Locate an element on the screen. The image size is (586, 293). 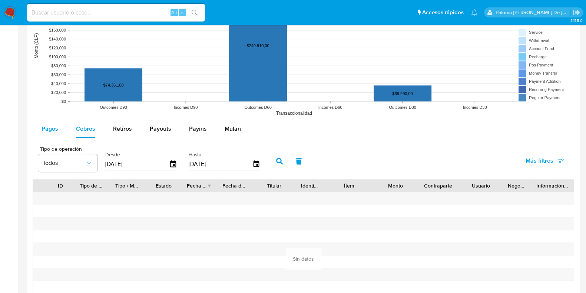
a: Notificaciones is located at coordinates (474, 12).